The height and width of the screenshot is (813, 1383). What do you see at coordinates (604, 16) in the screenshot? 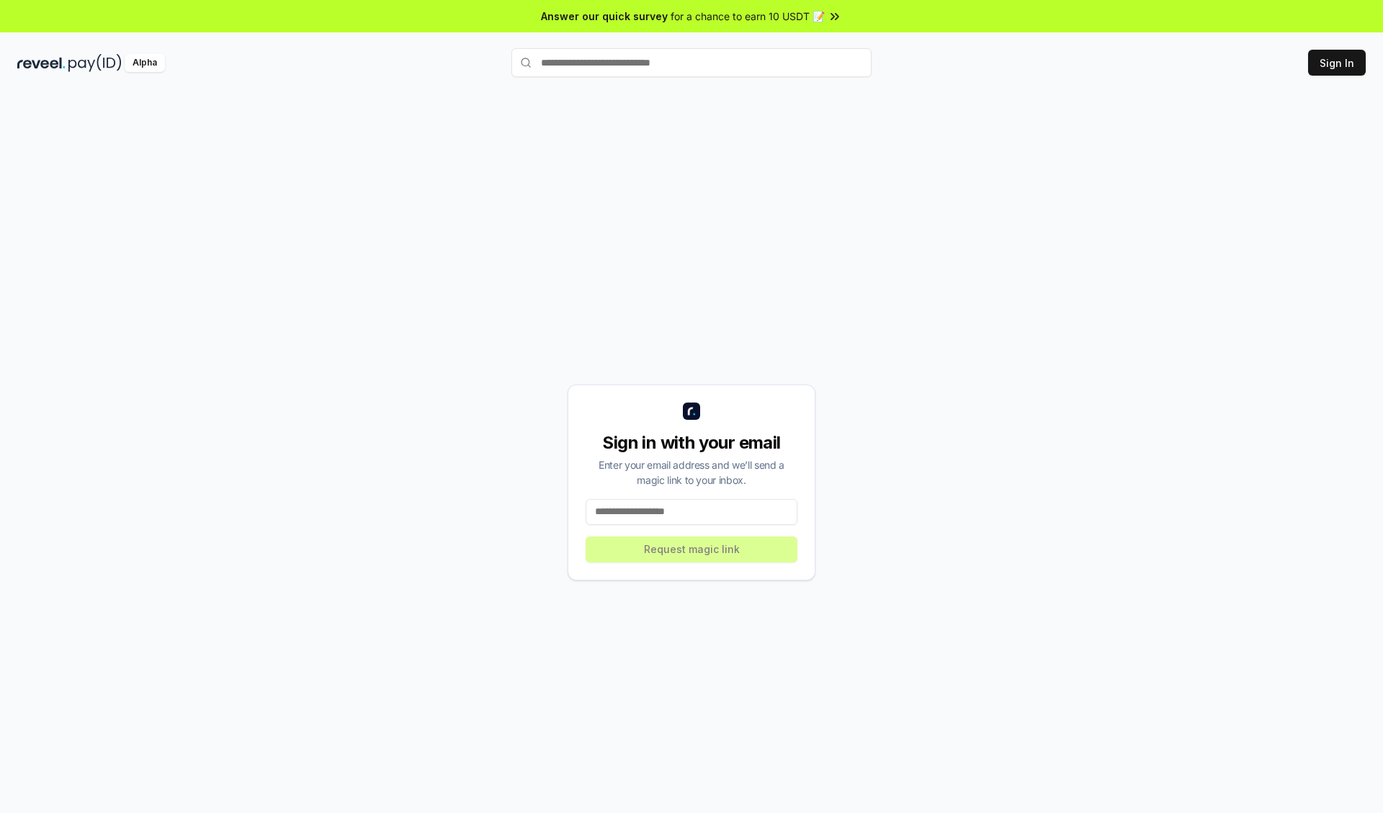
I see `span: Answer our quick survey` at bounding box center [604, 16].